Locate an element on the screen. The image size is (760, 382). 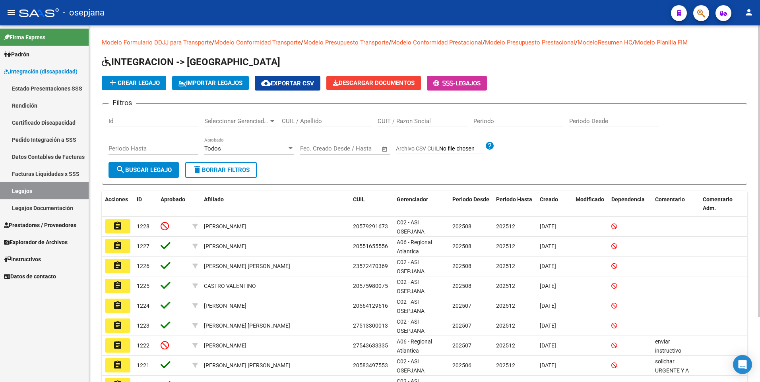
input: Start date is located at coordinates (313, 149).